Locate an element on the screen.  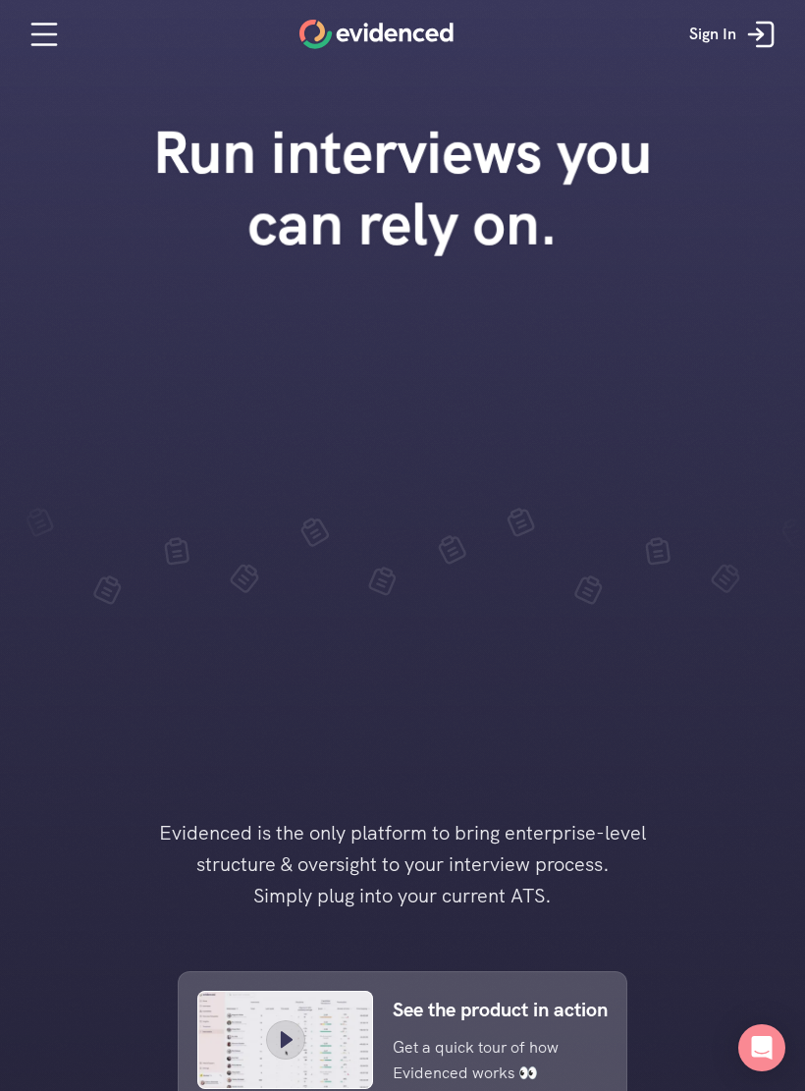
p: Get a quick tour of how Evidenced works 👀 is located at coordinates (485, 1060).